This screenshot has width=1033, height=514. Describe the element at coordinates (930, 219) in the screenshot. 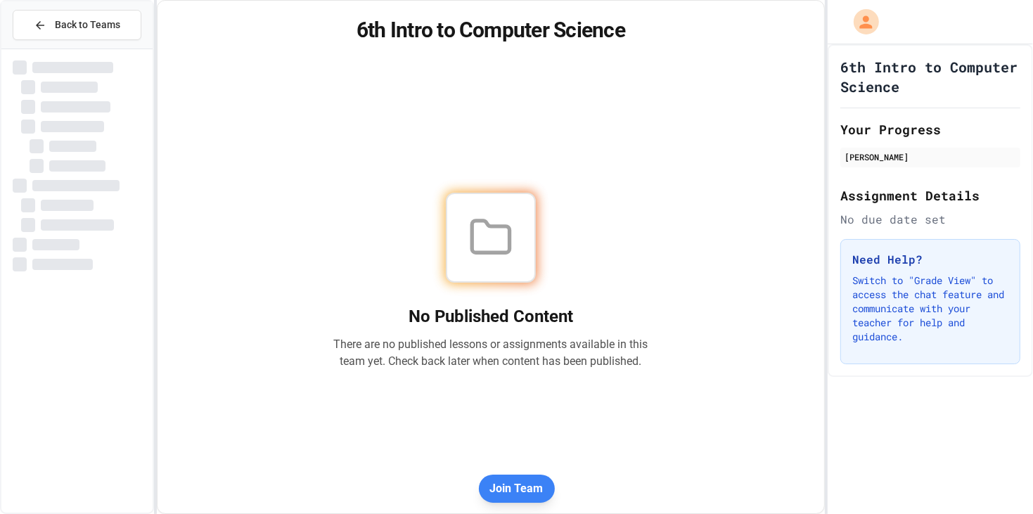

I see `div: No due date set` at that location.